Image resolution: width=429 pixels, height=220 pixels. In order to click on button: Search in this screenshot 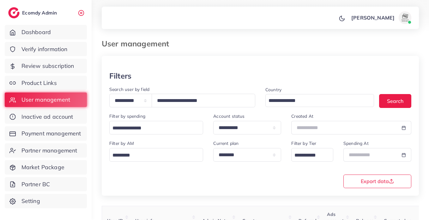, I will do `click(395, 101)`.